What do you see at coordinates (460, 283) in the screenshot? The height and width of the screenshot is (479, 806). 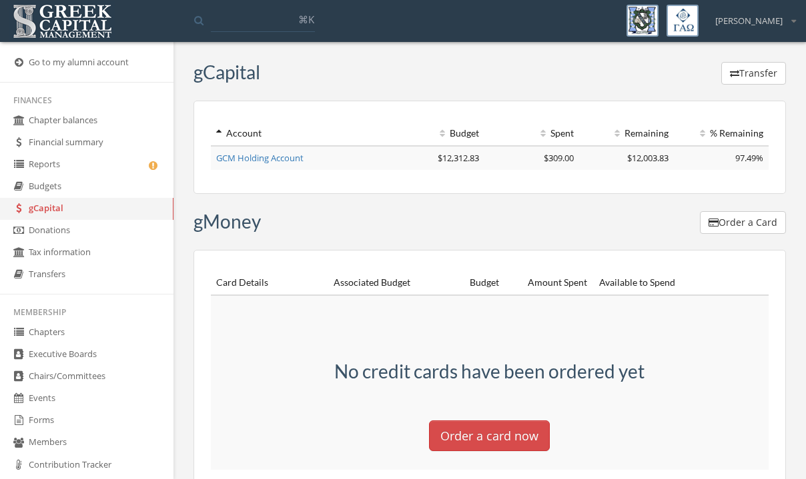 I see `th: Budget` at bounding box center [460, 283].